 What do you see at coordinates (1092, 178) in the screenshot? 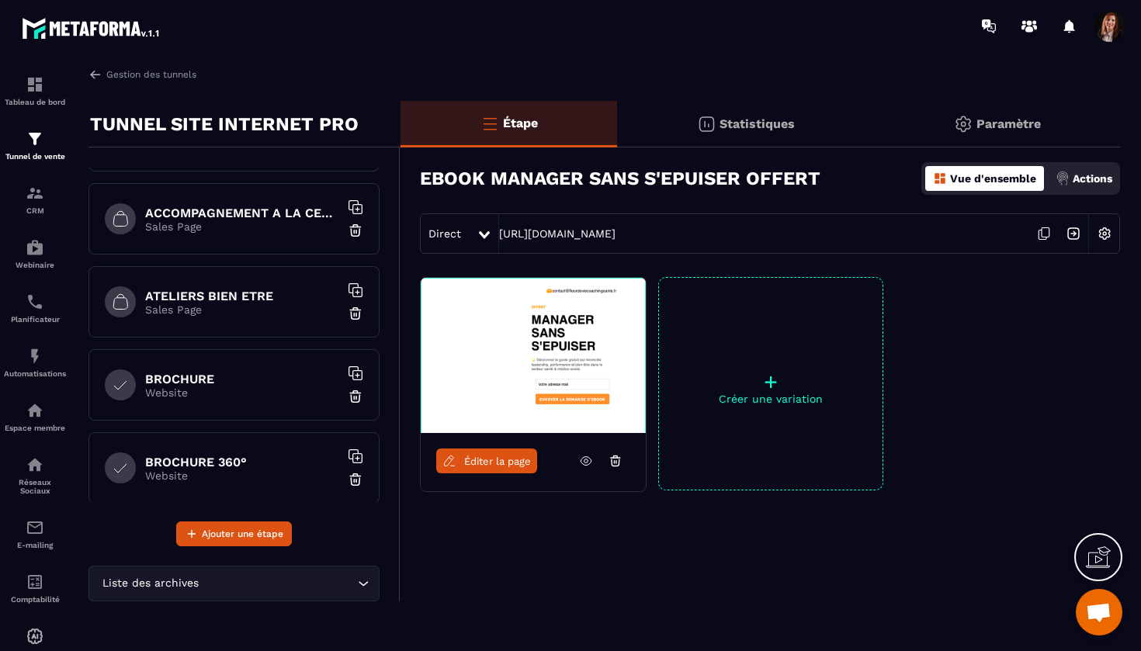
I see `p: Actions` at bounding box center [1092, 178].